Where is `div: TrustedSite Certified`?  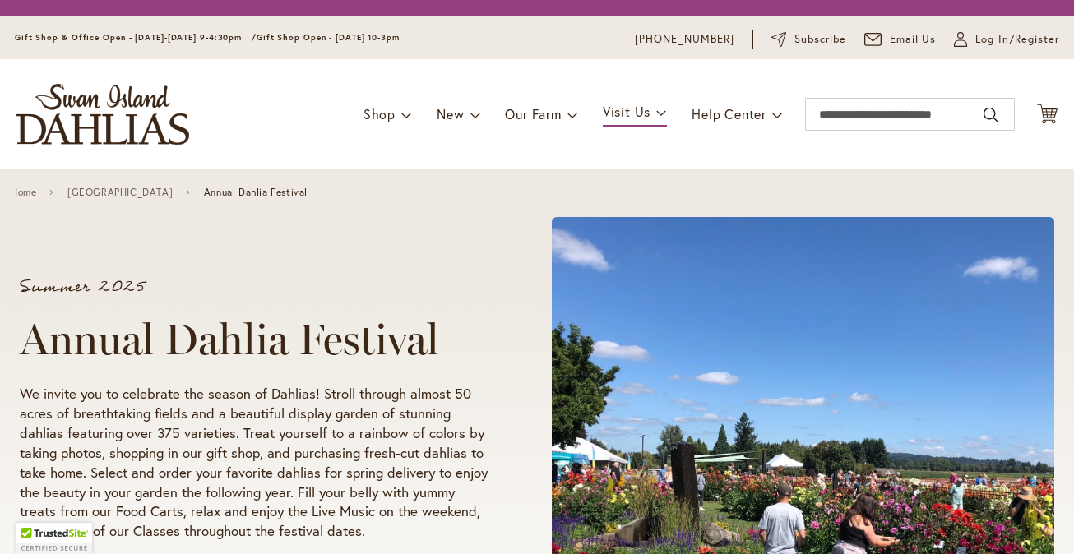
div: TrustedSite Certified is located at coordinates (54, 539).